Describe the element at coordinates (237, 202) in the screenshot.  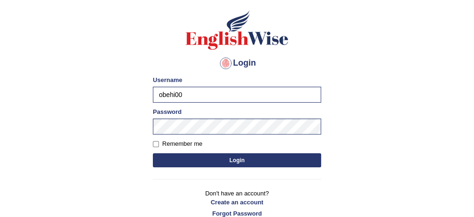
I see `a: Create an account` at that location.